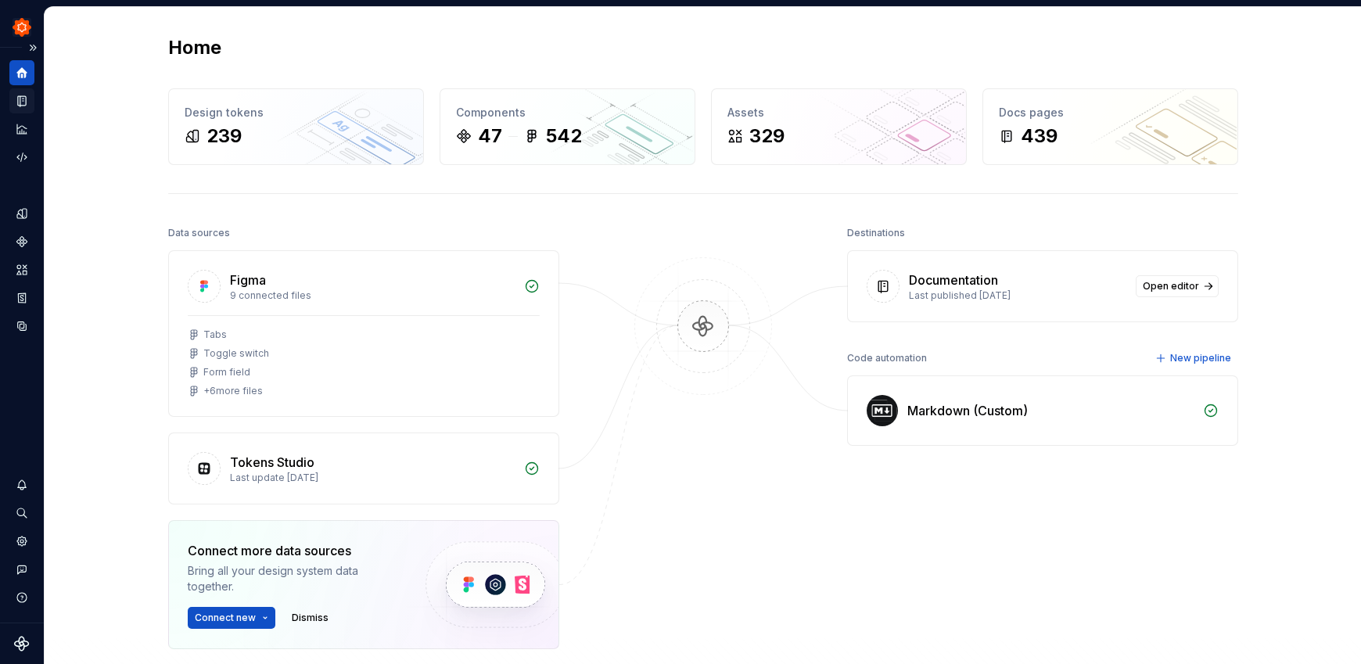  I want to click on button: New pipeline, so click(1195, 358).